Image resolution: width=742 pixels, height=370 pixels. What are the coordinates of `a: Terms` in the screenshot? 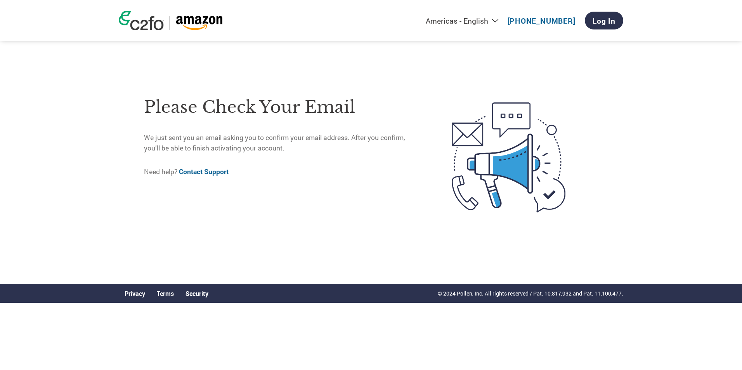 It's located at (165, 293).